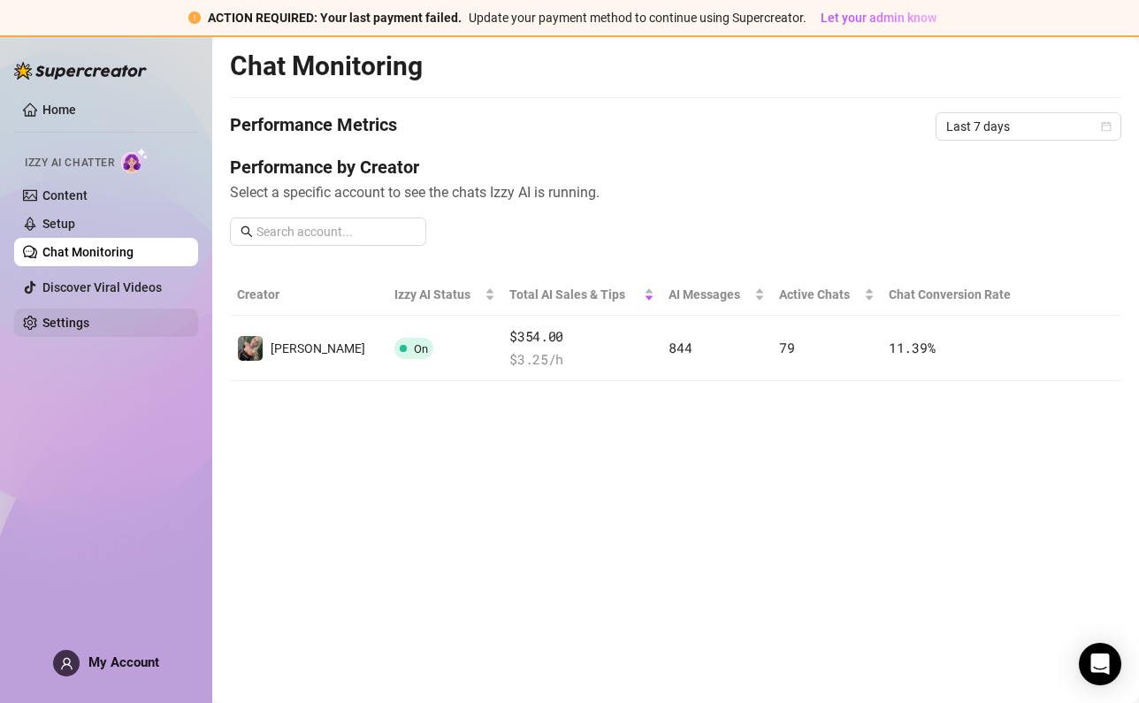  Describe the element at coordinates (313, 126) in the screenshot. I see `h4: Performance Metrics` at that location.